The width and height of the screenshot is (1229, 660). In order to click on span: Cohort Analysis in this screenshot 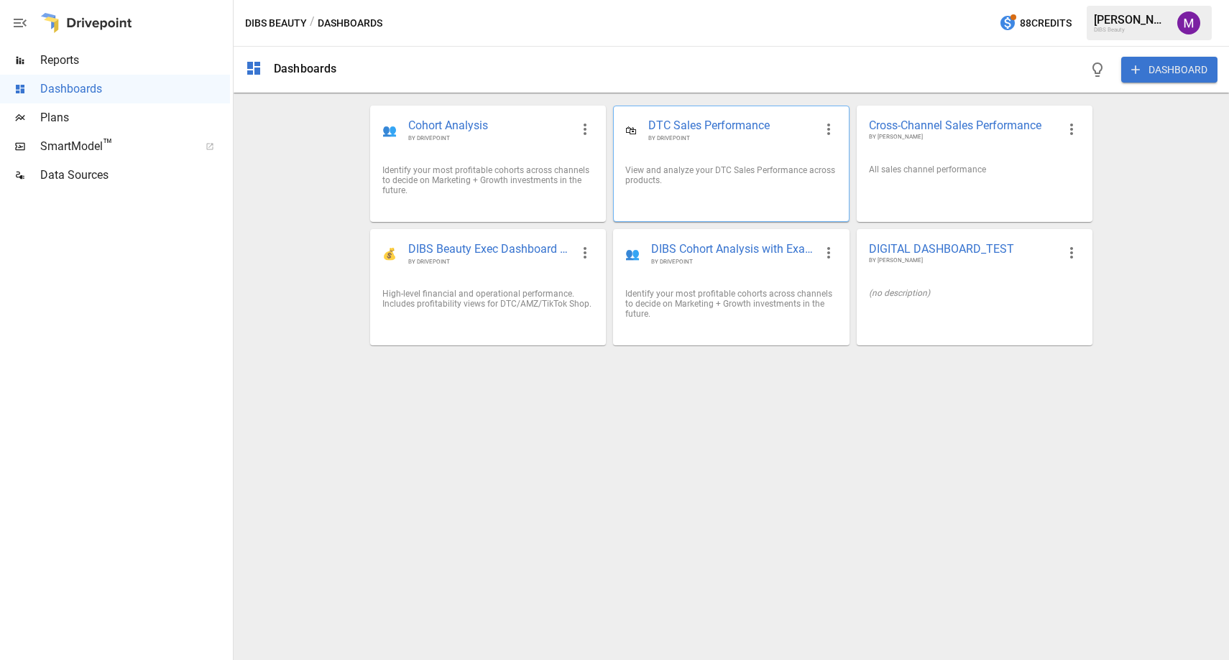, I will do `click(489, 126)`.